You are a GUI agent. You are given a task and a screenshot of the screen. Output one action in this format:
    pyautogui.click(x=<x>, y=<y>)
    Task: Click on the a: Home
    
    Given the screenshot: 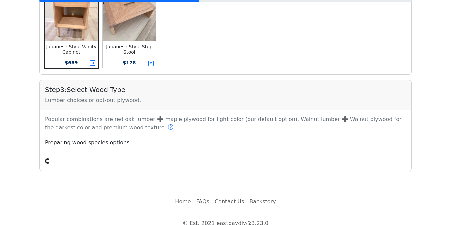 What is the action you would take?
    pyautogui.click(x=183, y=202)
    